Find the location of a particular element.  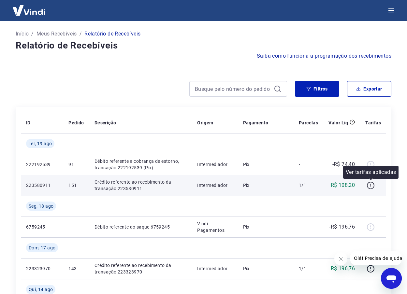

p: Crédito referente ao recebimento da transação 223580911 is located at coordinates (140, 185).